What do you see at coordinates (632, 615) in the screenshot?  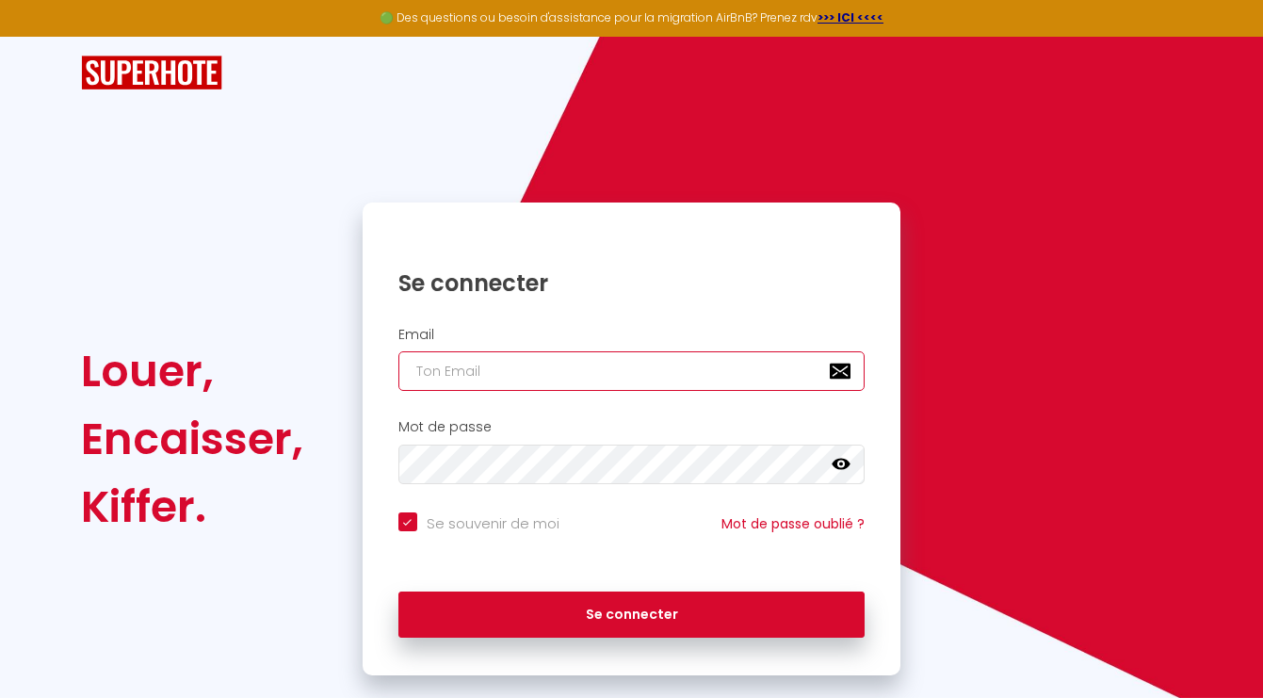 I see `button: Se connecter` at bounding box center [632, 615].